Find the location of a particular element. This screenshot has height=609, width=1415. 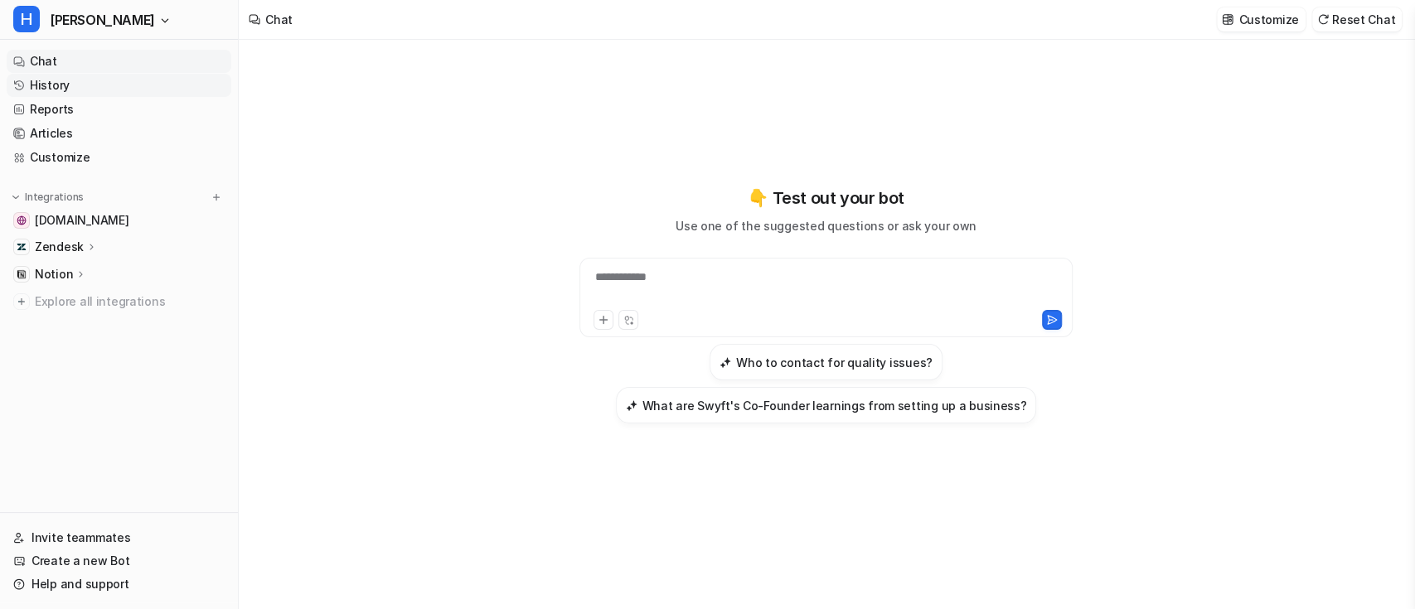

img: swyfthome.com is located at coordinates (22, 220).